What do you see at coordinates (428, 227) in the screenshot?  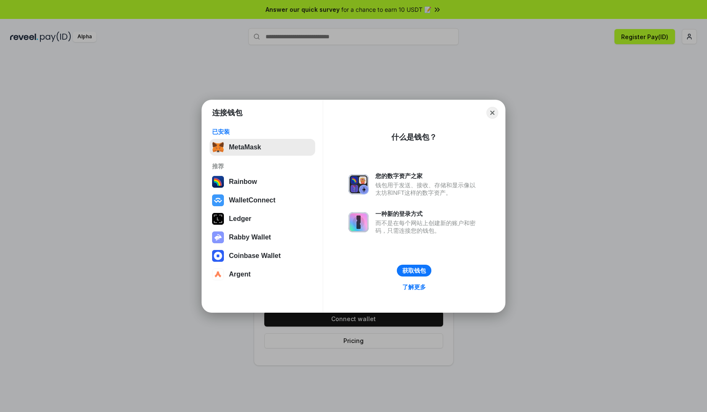 I see `div: 而不是在每个网站上创建新的账户和密码，只需连接您的钱包。` at bounding box center [428, 227].